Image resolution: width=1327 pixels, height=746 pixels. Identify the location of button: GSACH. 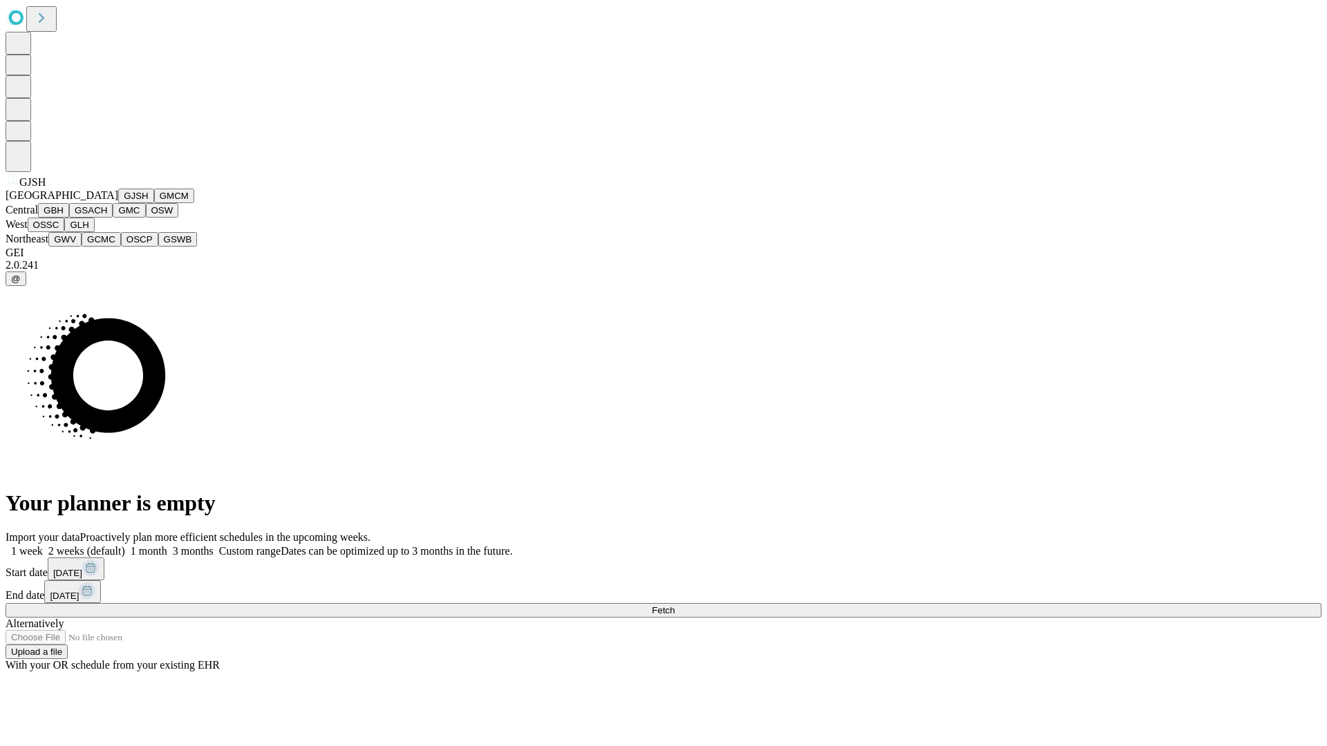
(91, 210).